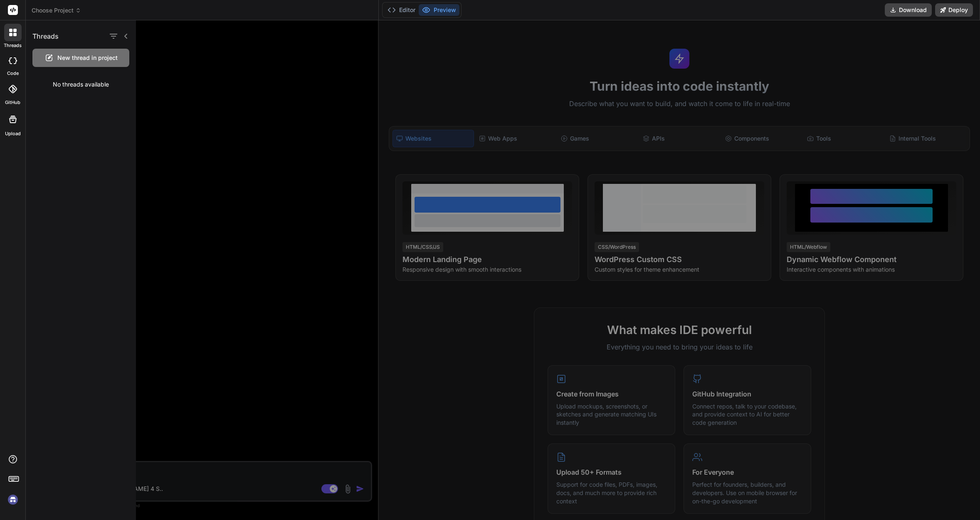 The width and height of the screenshot is (980, 520). I want to click on button: Editor, so click(401, 10).